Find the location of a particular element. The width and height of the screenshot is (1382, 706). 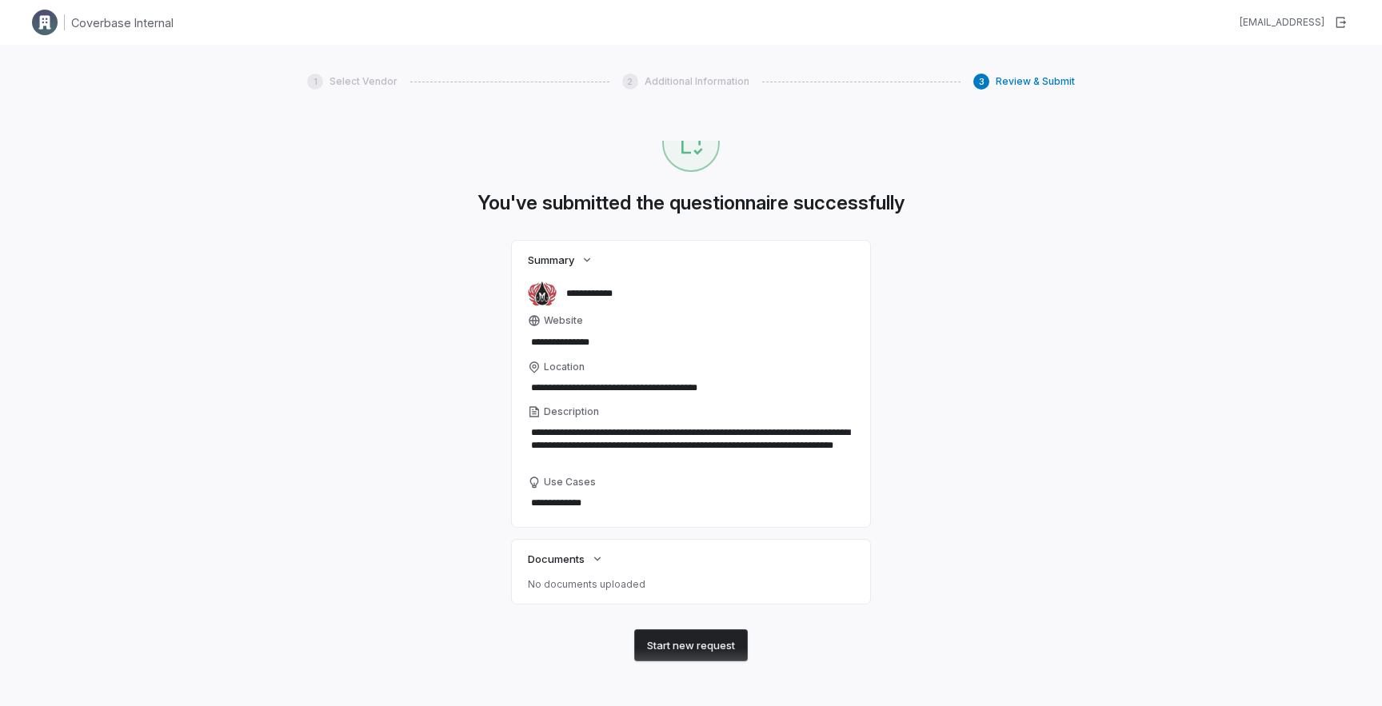

span: Location is located at coordinates (564, 367).